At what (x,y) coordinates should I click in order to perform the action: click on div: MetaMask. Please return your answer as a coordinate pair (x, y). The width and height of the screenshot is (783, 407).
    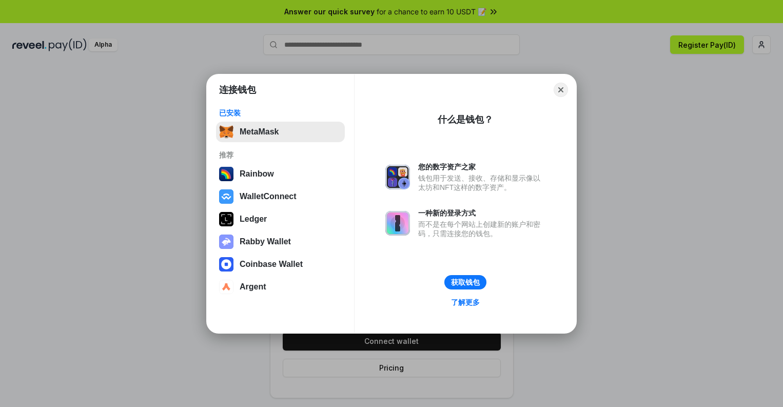
    Looking at the image, I should click on (259, 132).